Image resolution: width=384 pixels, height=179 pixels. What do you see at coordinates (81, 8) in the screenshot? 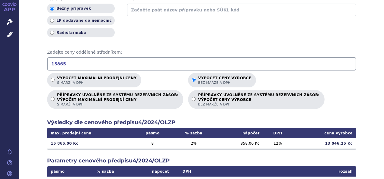
I see `label: Běžný přípravek` at bounding box center [81, 8].